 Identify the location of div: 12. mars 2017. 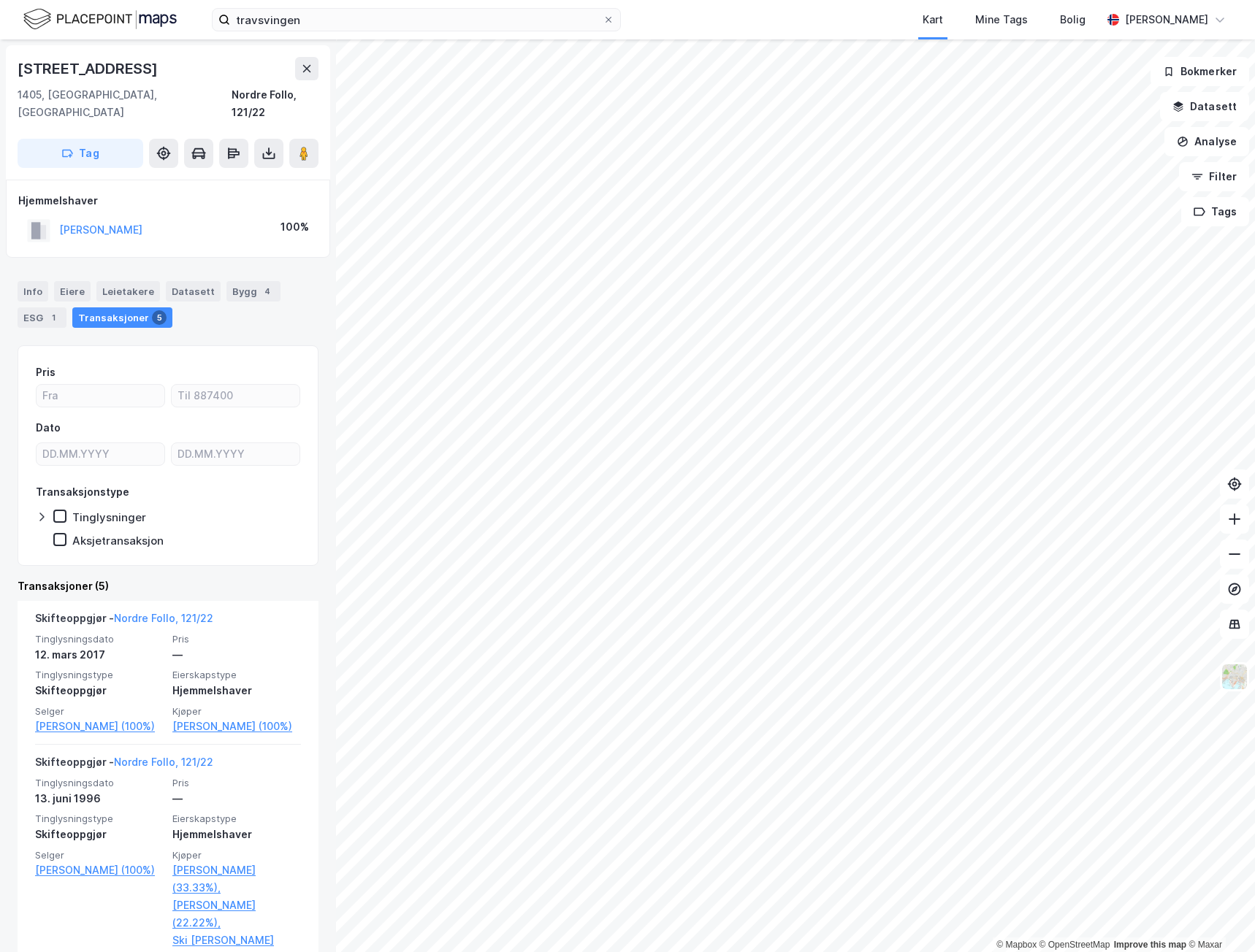
(99, 655).